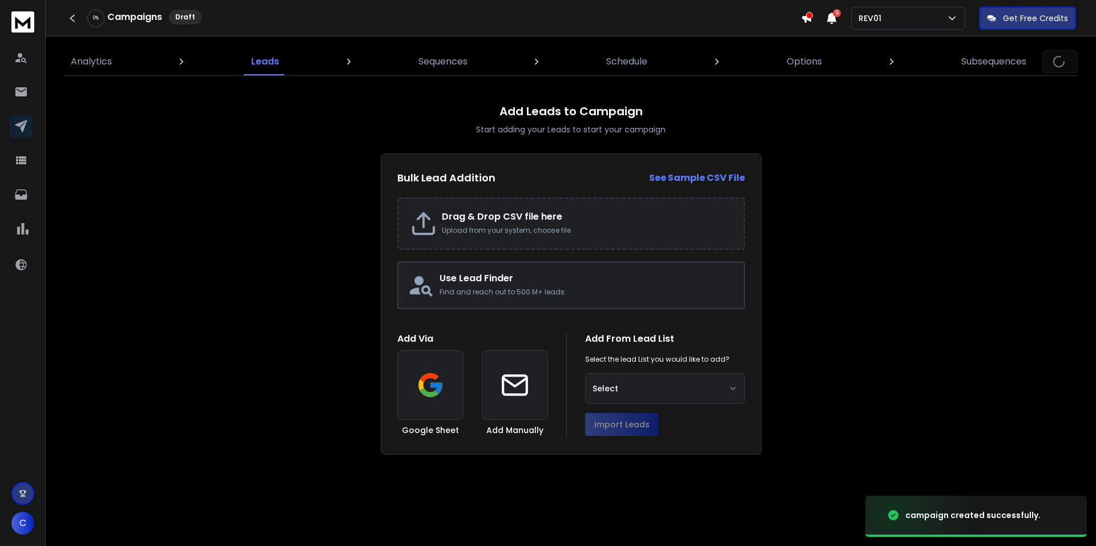 This screenshot has height=546, width=1096. I want to click on span: 5, so click(837, 13).